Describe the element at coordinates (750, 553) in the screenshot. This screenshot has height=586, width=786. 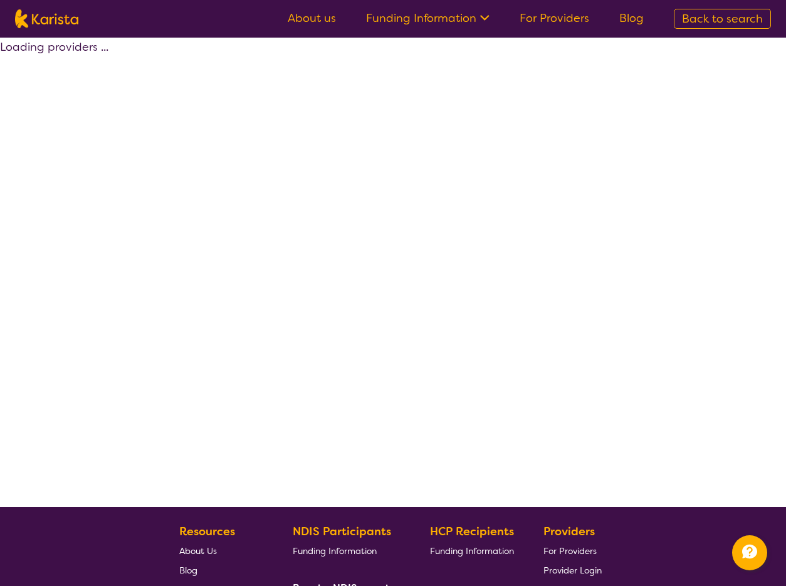
I see `button: Channel Menu` at that location.